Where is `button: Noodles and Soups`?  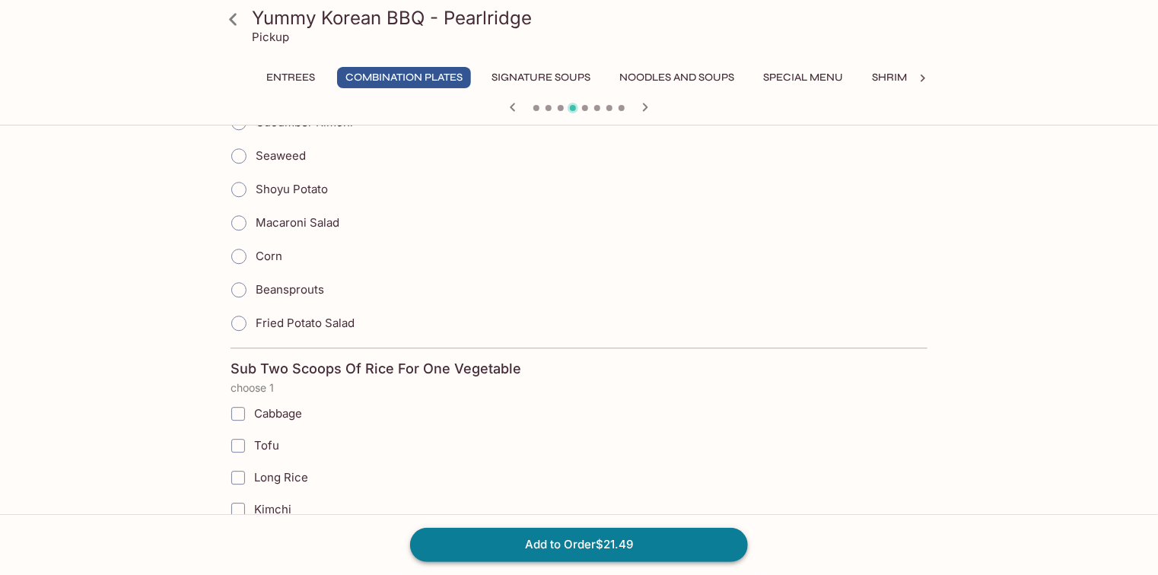
button: Noodles and Soups is located at coordinates (677, 78).